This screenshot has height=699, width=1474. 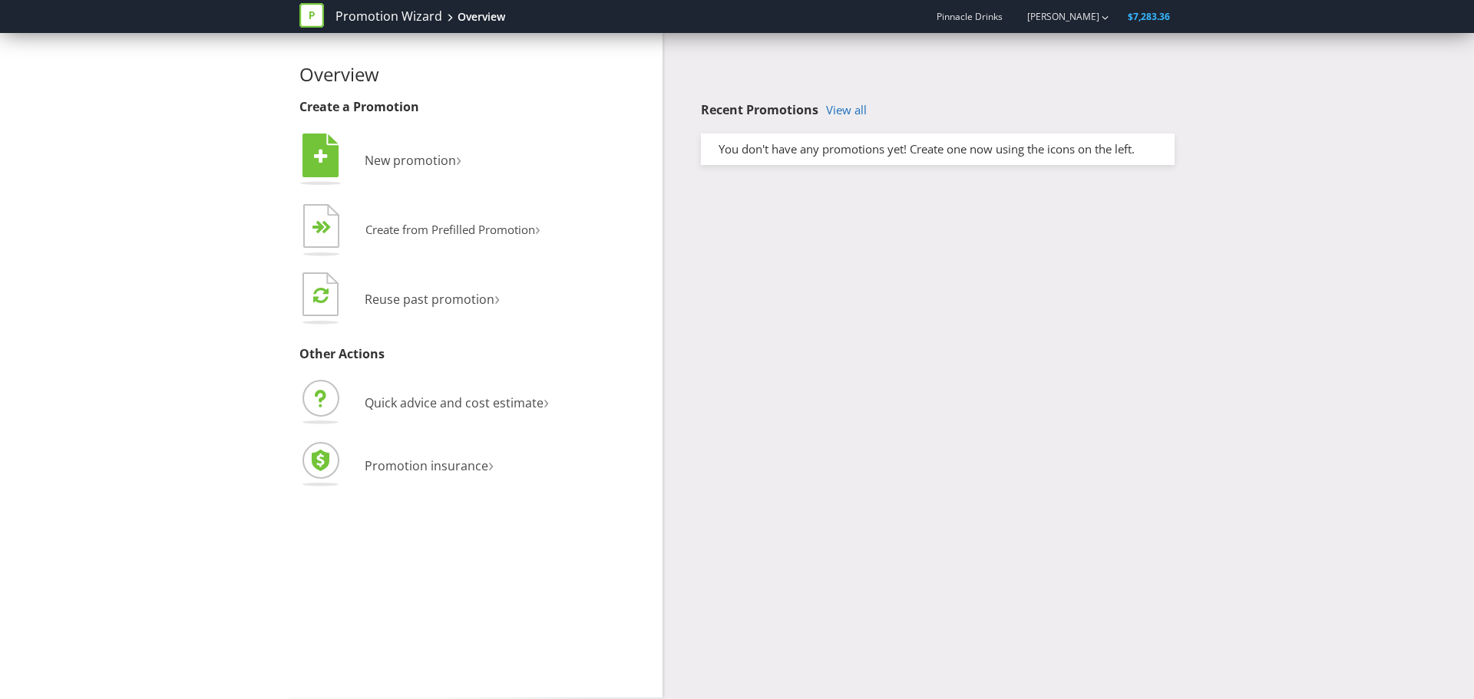 I want to click on span: New promotion, so click(x=410, y=160).